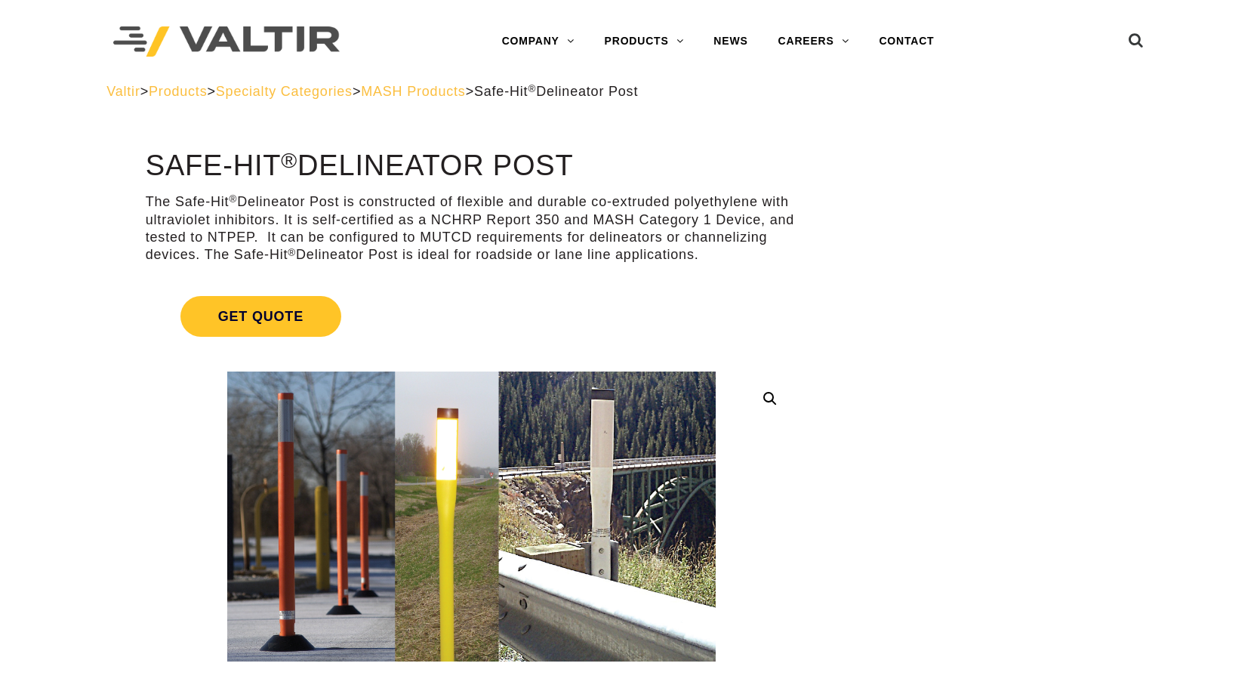 This screenshot has width=1257, height=691. I want to click on a: MASH Products, so click(413, 91).